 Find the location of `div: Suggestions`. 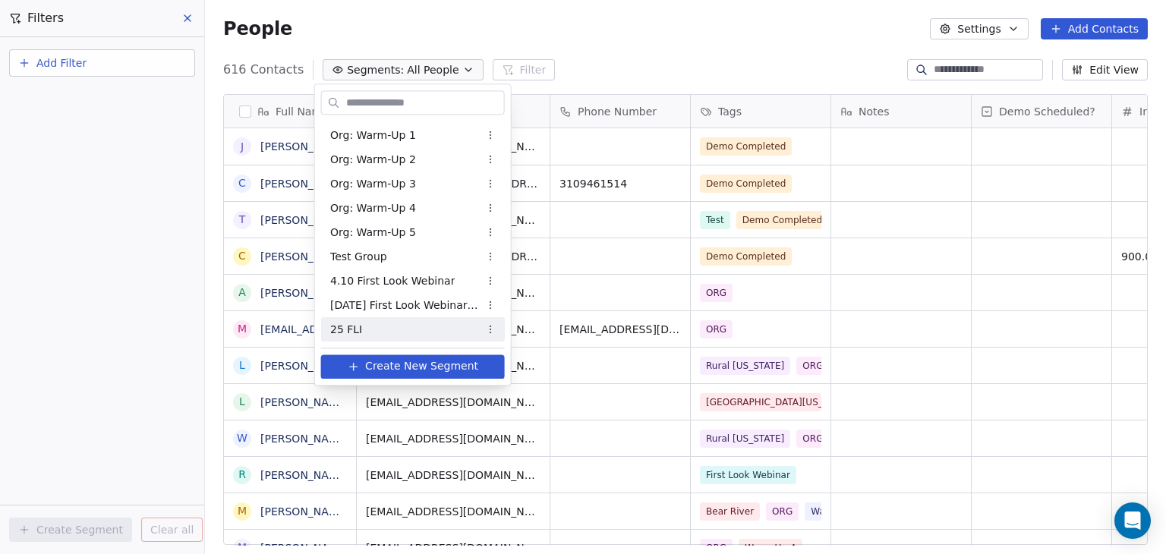

div: Suggestions is located at coordinates (413, 172).